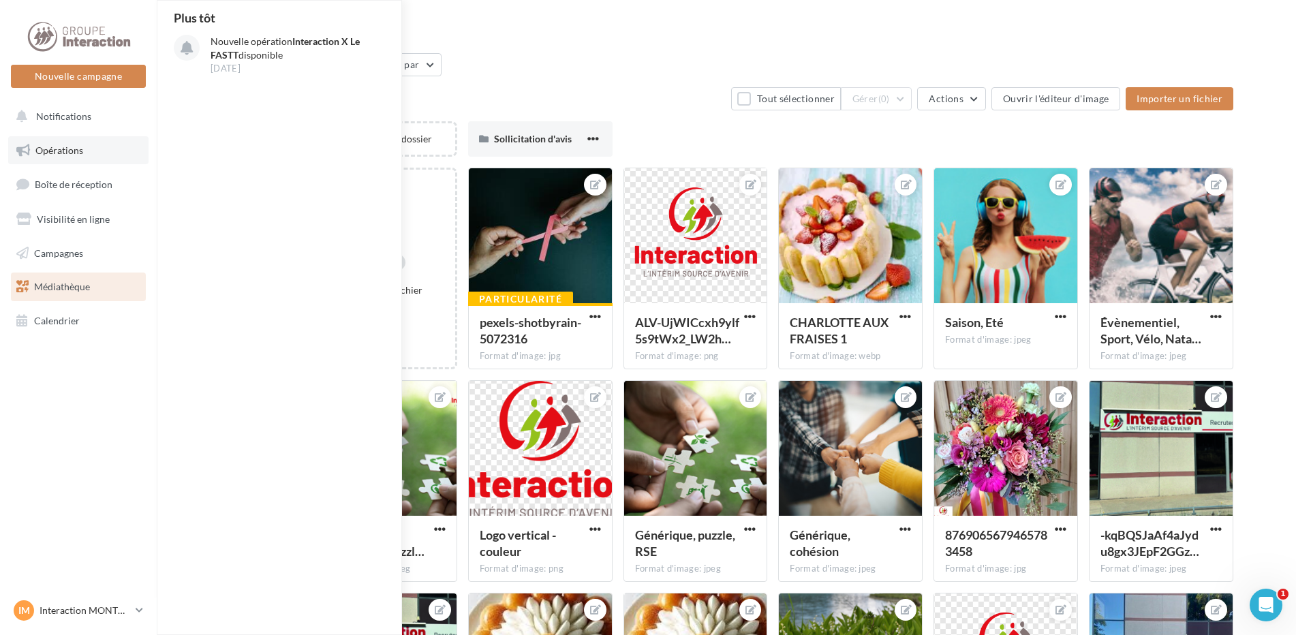 The image size is (1296, 635). What do you see at coordinates (1179, 99) in the screenshot?
I see `button: Importer un fichier` at bounding box center [1179, 99].